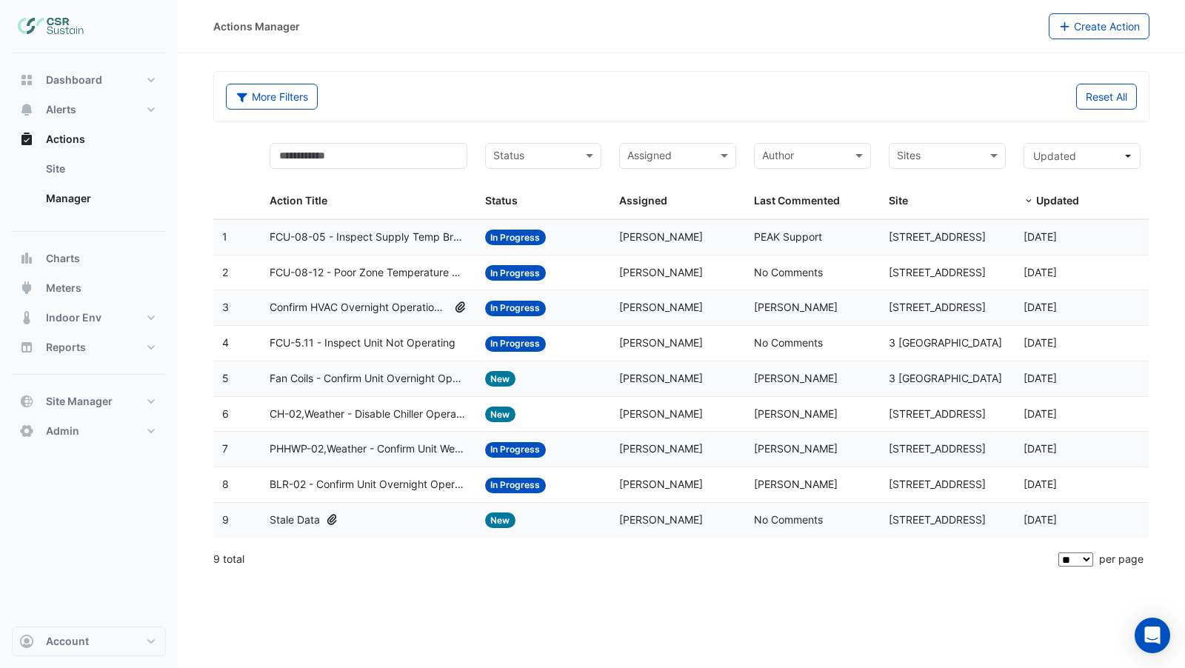 The image size is (1185, 668). I want to click on span: 8, so click(225, 483).